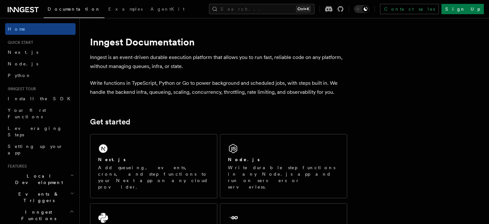 The image size is (489, 224). Describe the element at coordinates (168, 10) in the screenshot. I see `a: AgentKit` at that location.